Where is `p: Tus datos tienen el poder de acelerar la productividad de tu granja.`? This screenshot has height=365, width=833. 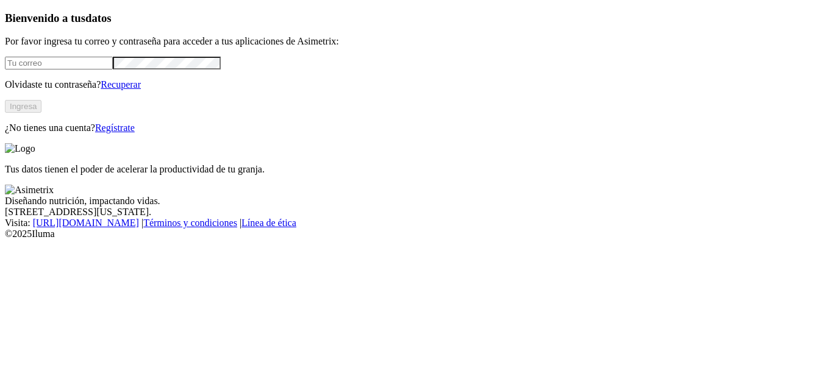
p: Tus datos tienen el poder de acelerar la productividad de tu granja. is located at coordinates (417, 170).